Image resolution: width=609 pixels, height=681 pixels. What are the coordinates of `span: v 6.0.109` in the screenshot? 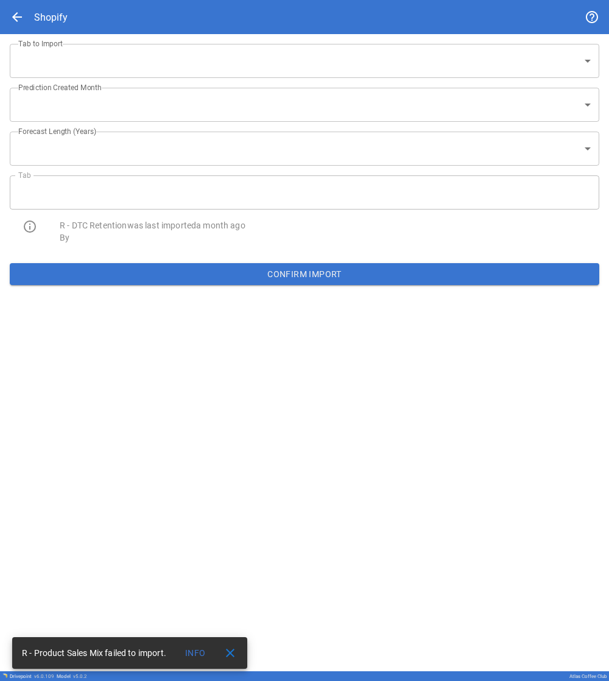 It's located at (44, 676).